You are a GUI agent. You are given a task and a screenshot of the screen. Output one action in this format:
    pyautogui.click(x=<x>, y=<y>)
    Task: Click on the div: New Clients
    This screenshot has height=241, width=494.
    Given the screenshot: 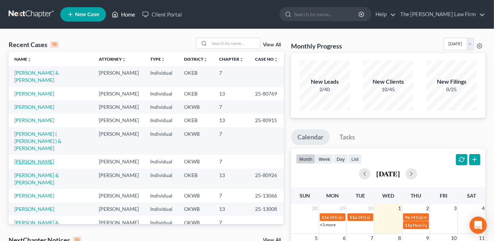 What is the action you would take?
    pyautogui.click(x=388, y=82)
    